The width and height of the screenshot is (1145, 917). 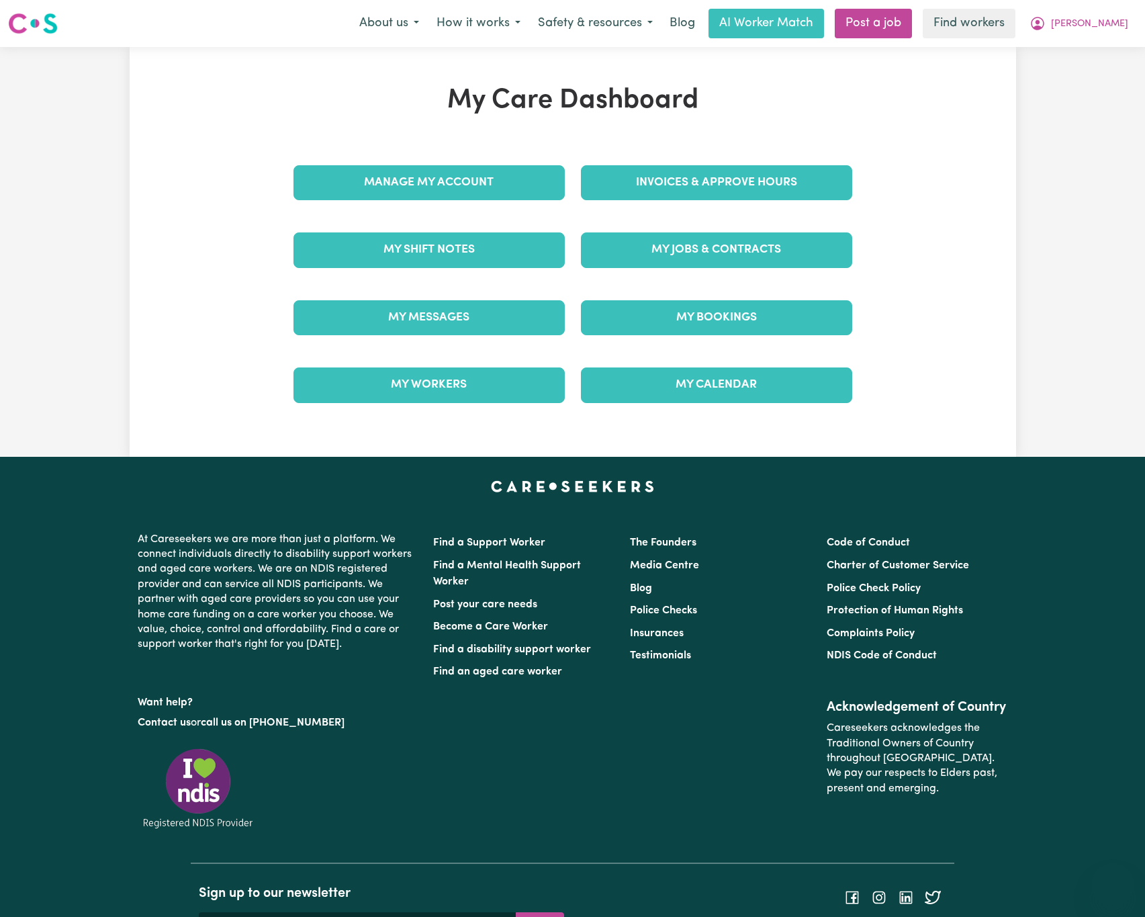 I want to click on a: My Workers, so click(x=429, y=385).